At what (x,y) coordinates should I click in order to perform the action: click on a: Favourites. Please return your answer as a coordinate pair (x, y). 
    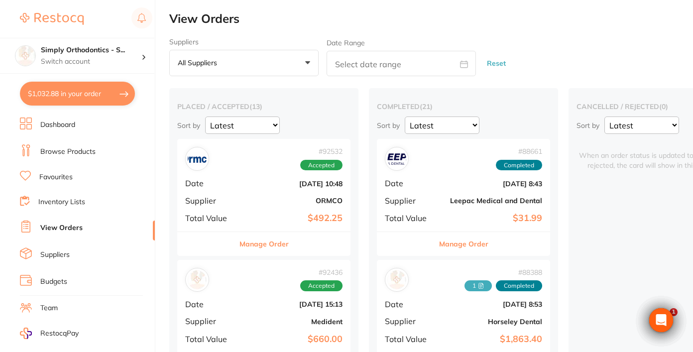
    Looking at the image, I should click on (56, 177).